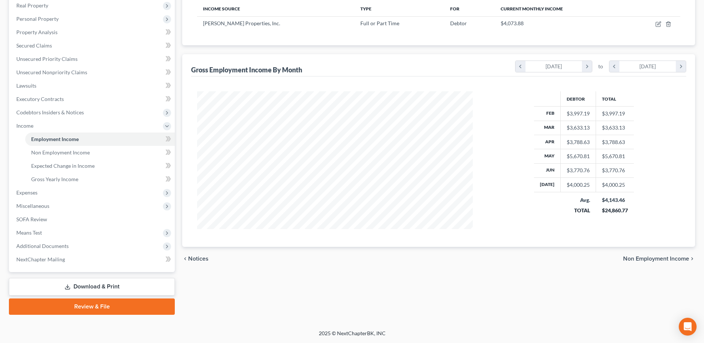 This screenshot has height=343, width=704. I want to click on span: NextChapter Mailing, so click(40, 259).